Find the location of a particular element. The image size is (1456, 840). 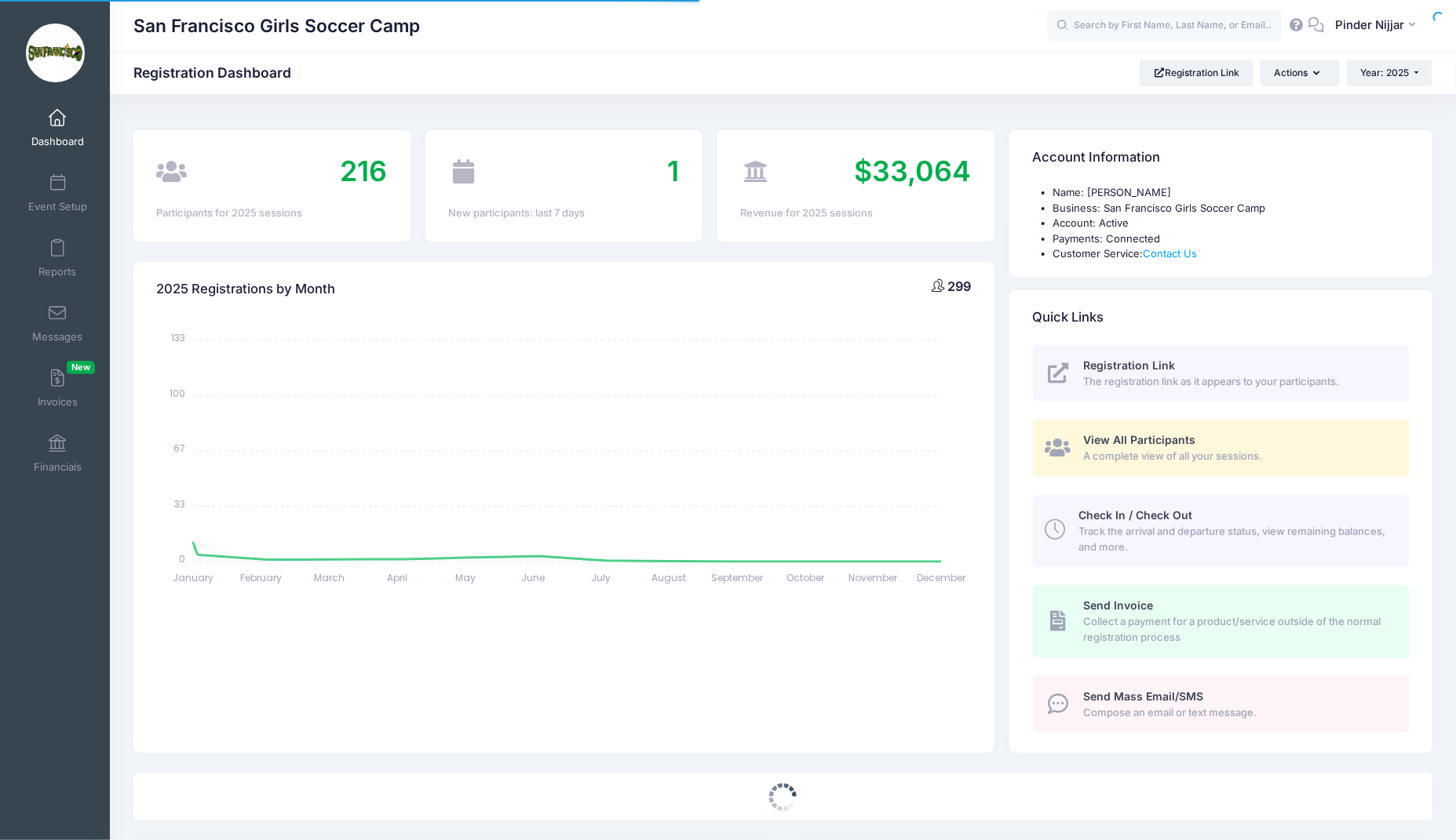

button: Pinder Nijjar is located at coordinates (1378, 26).